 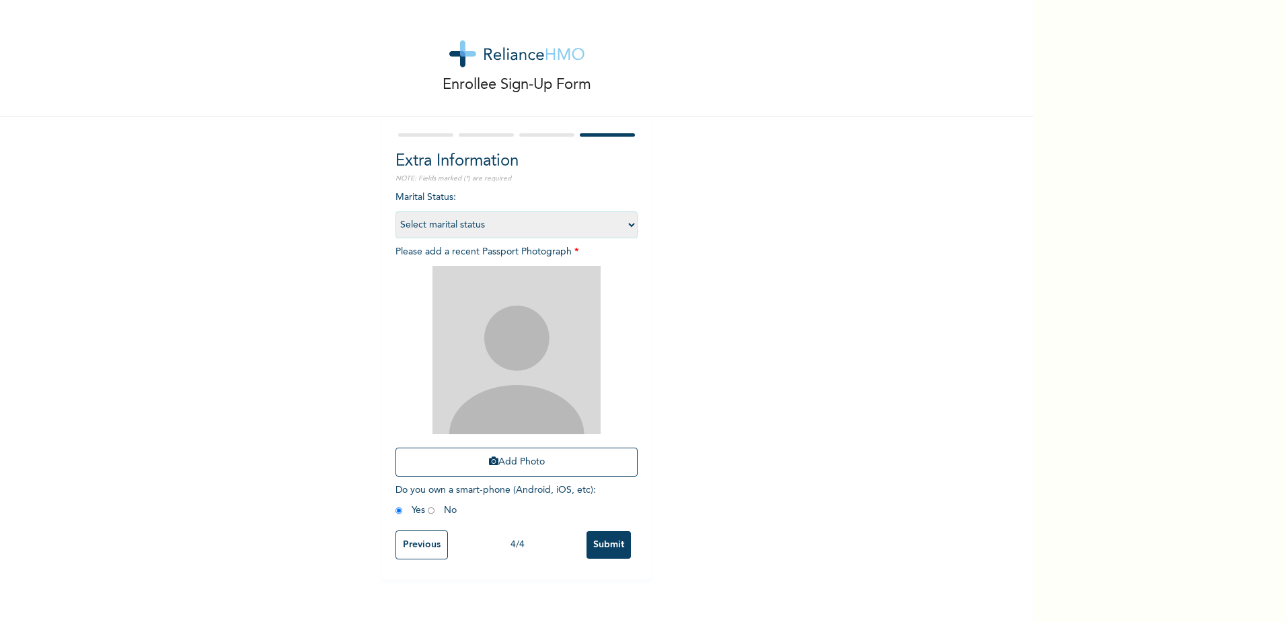 What do you see at coordinates (609, 544) in the screenshot?
I see `input: Submit` at bounding box center [609, 544].